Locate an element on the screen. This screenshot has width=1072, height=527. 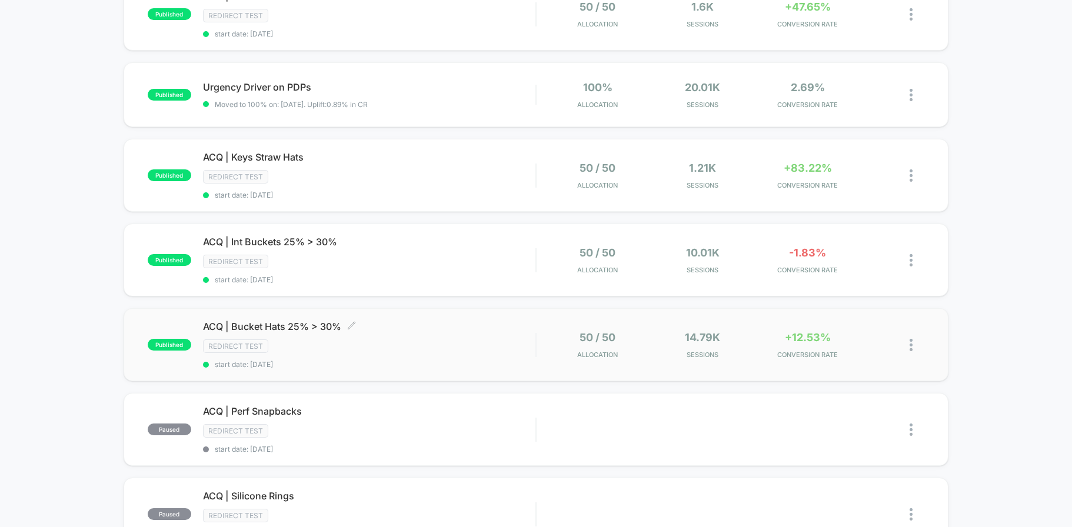
span: ACQ | Int Buckets 25% > 30% is located at coordinates (369, 242).